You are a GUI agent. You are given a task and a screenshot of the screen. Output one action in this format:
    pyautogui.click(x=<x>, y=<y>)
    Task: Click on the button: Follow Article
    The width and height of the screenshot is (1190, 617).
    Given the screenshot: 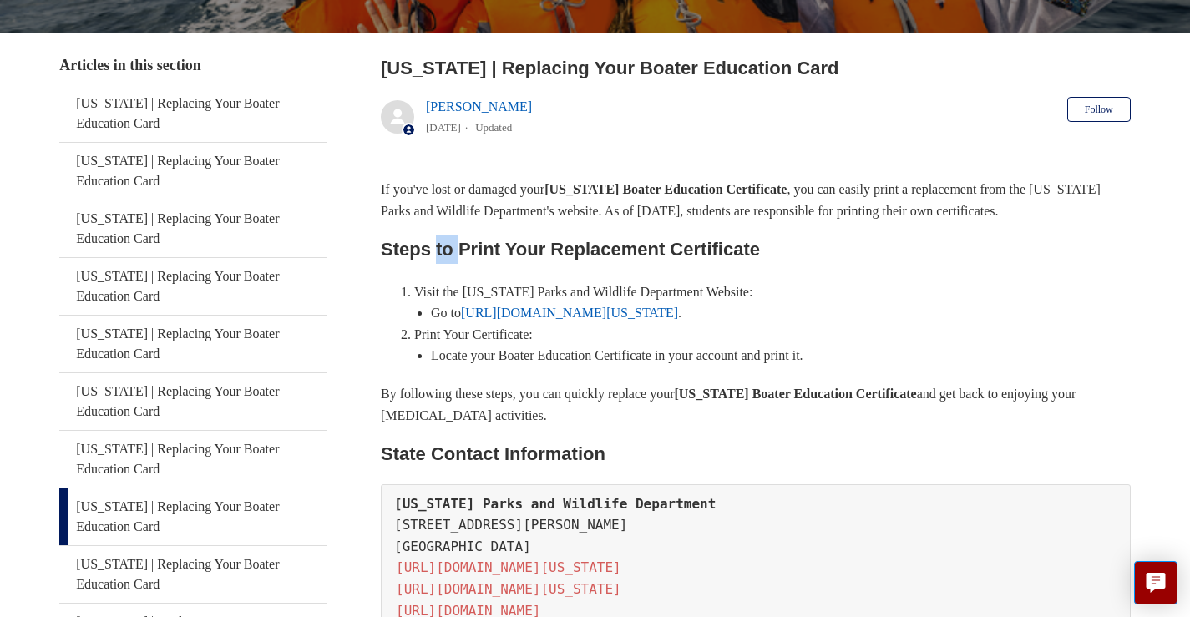 What is the action you would take?
    pyautogui.click(x=1099, y=109)
    